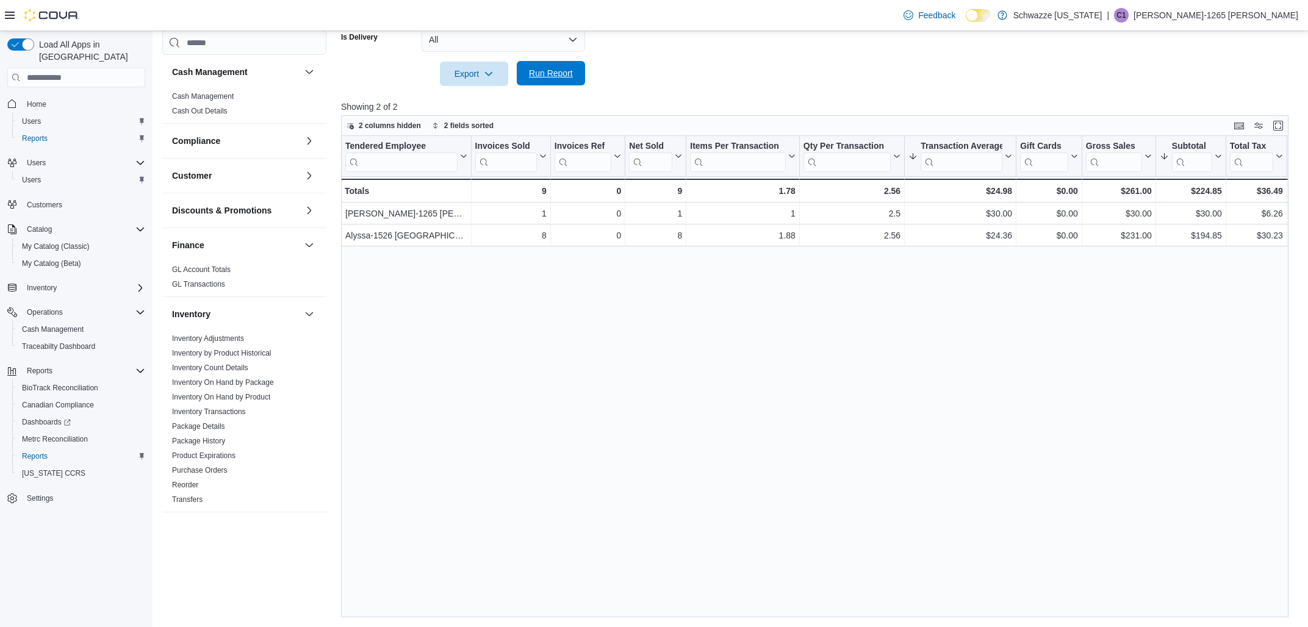 The height and width of the screenshot is (627, 1308). Describe the element at coordinates (359, 37) in the screenshot. I see `label: Is Delivery` at that location.